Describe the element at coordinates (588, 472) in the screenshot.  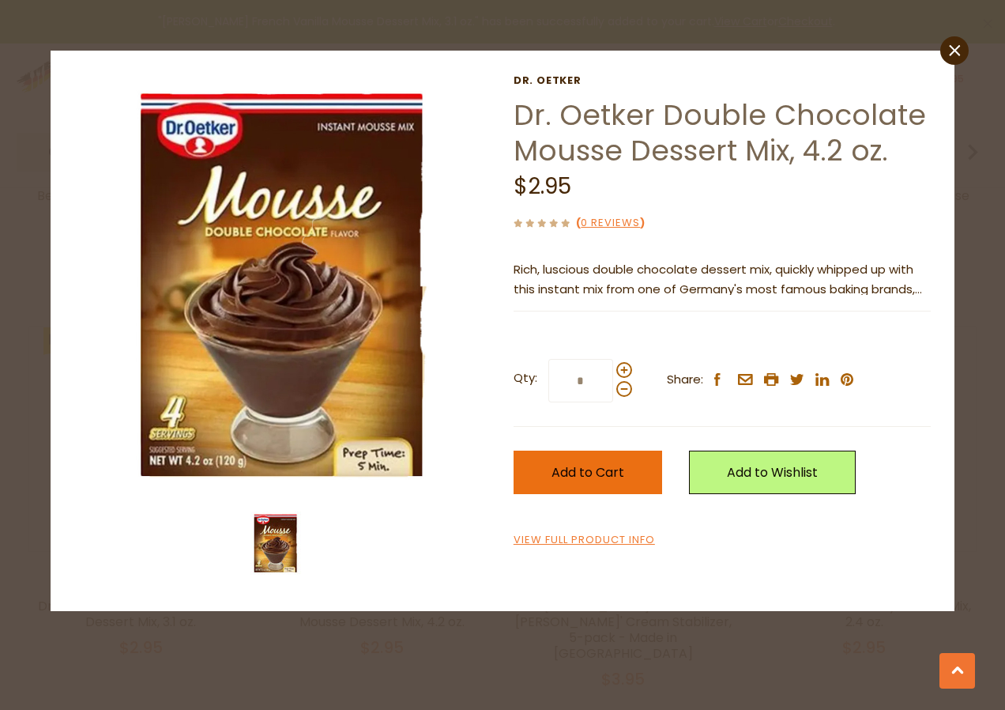
I see `span: Add to Cart` at that location.